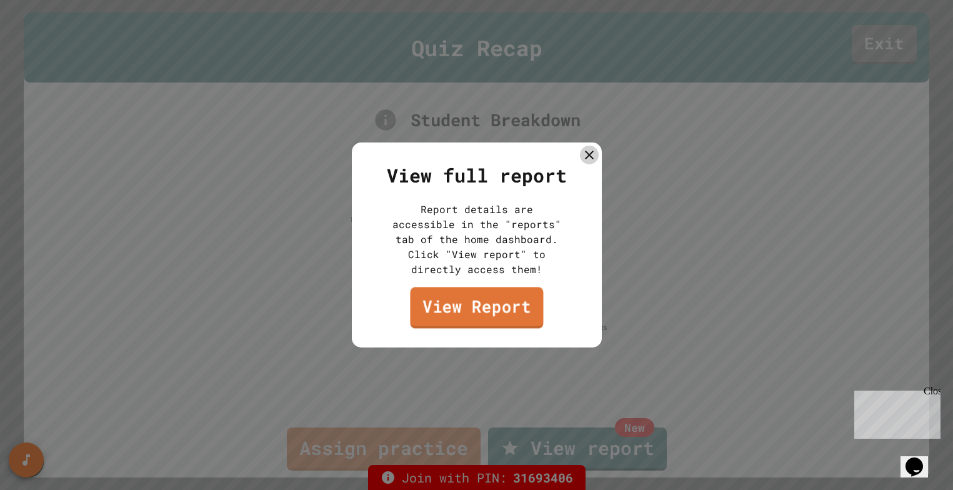  I want to click on div: Report details are accessible in the "reports" tab of the home dashboard. Click "View report" to ..., so click(477, 239).